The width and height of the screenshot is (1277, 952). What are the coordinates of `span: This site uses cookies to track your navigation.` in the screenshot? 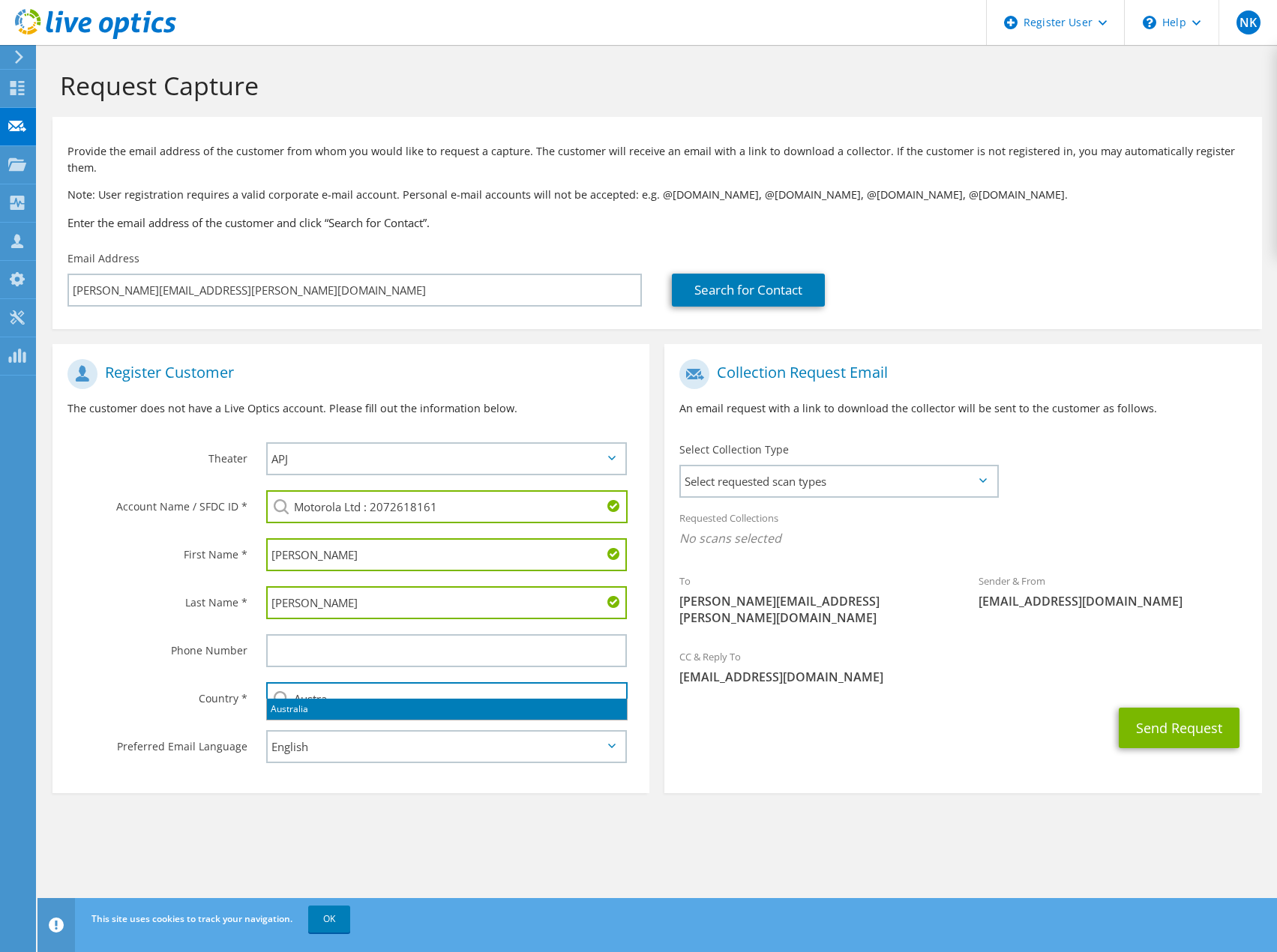 It's located at (192, 918).